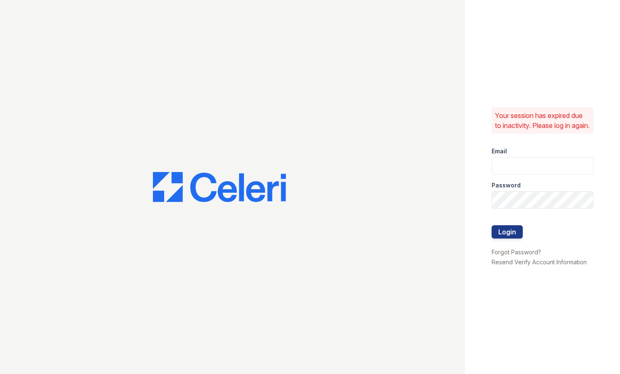 The height and width of the screenshot is (374, 620). I want to click on label: Password, so click(506, 185).